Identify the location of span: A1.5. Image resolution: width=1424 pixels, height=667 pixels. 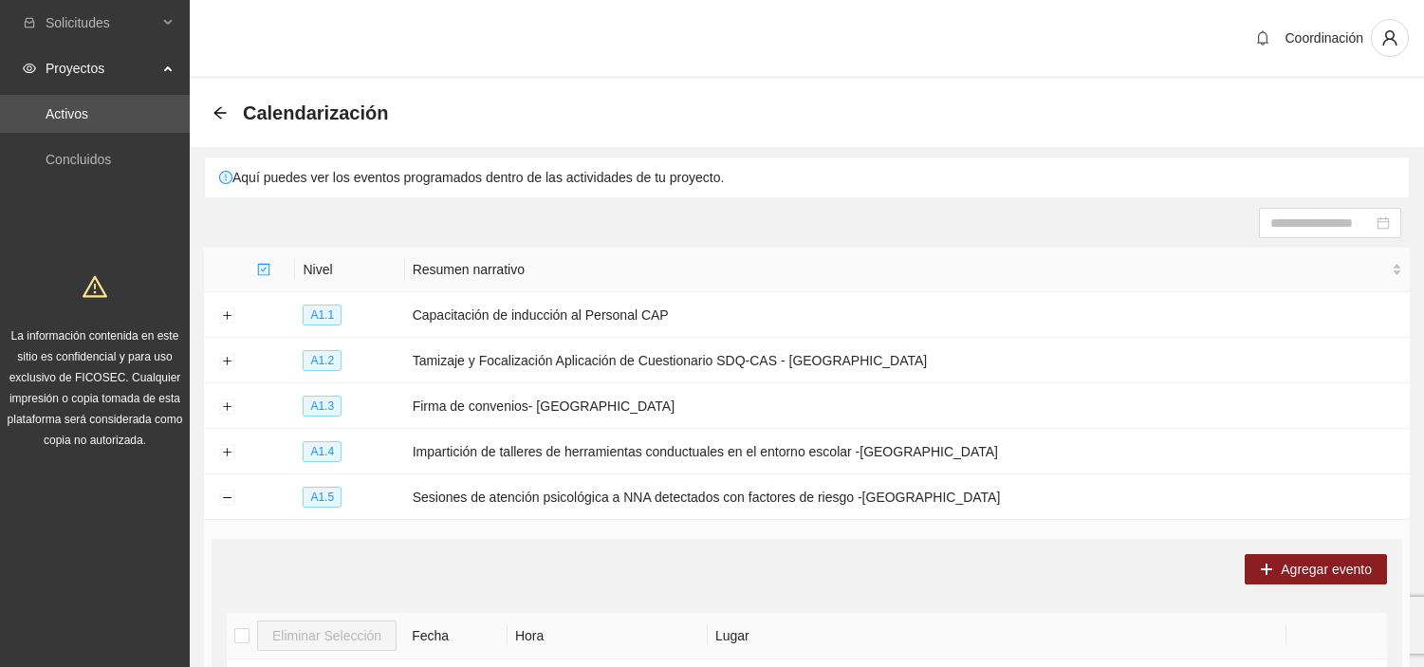
(322, 497).